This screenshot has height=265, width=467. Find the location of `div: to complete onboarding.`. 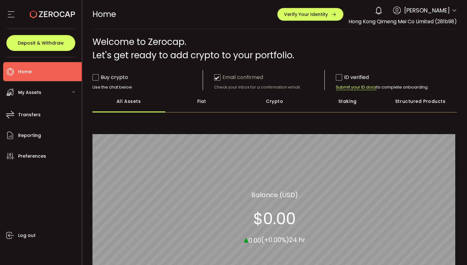

div: to complete onboarding. is located at coordinates (391, 87).